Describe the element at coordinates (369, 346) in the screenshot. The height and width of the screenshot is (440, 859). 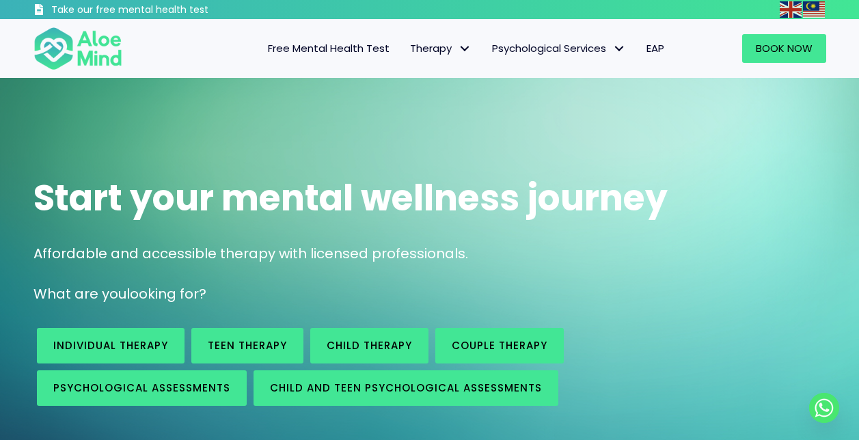
I see `a: Child Therapy` at that location.